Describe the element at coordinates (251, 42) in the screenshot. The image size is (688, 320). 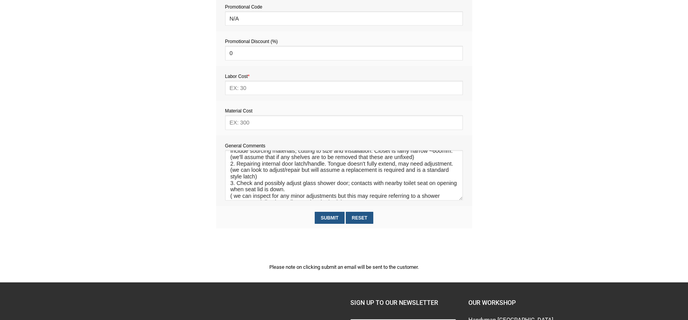
I see `span: Promotional Discount (%)` at that location.